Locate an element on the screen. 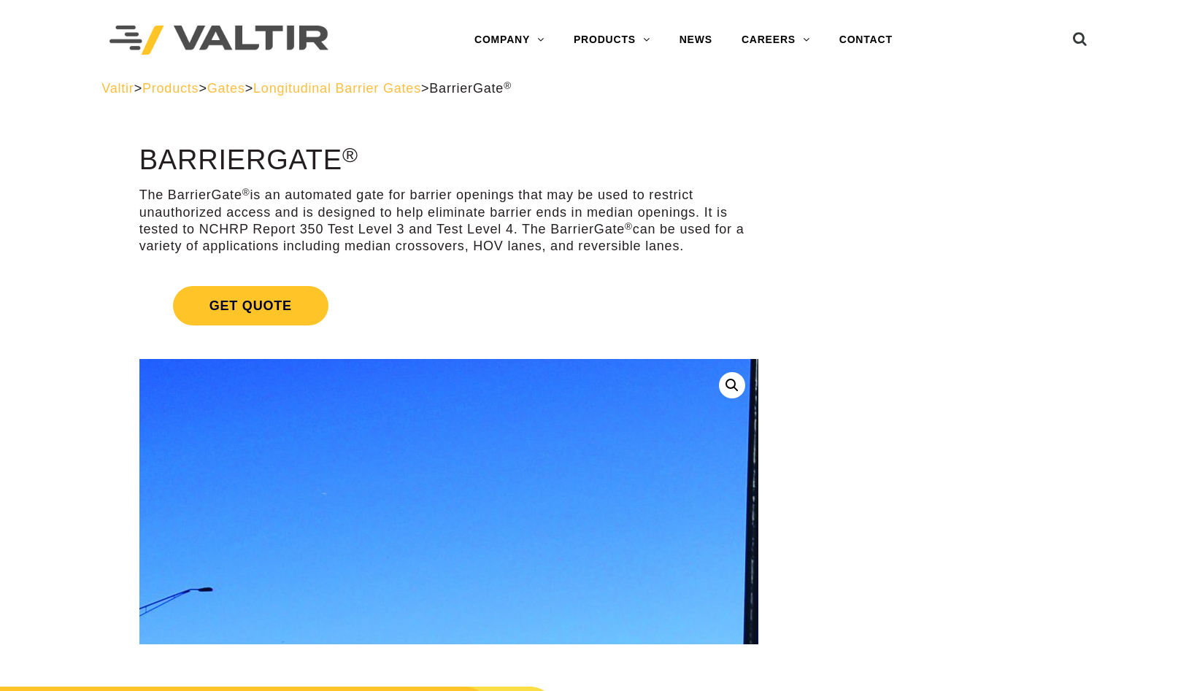  a: Get Quote is located at coordinates (449, 306).